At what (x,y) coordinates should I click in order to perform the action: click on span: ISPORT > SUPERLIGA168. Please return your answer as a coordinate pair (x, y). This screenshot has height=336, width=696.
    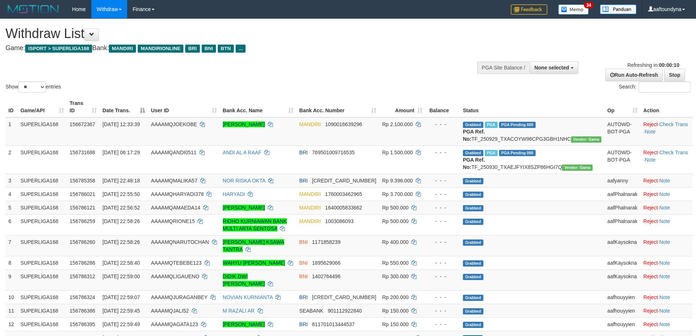
    Looking at the image, I should click on (58, 49).